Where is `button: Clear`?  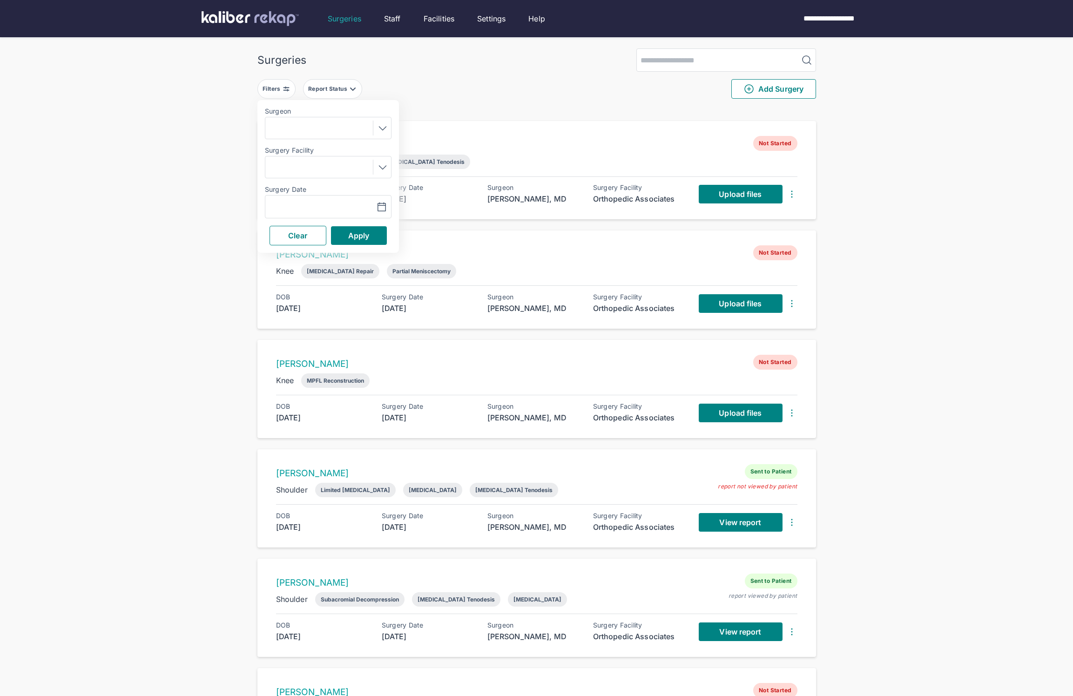
button: Clear is located at coordinates (298, 236).